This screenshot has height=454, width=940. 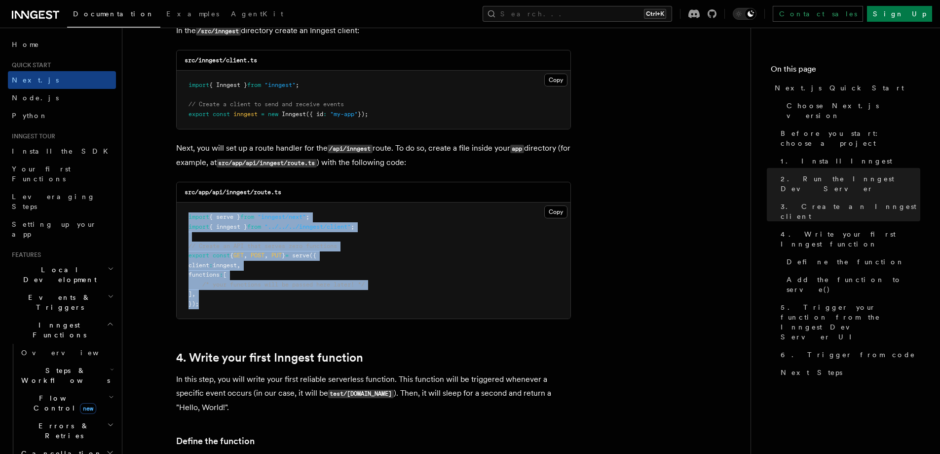 I want to click on span: Your first Functions, so click(x=41, y=174).